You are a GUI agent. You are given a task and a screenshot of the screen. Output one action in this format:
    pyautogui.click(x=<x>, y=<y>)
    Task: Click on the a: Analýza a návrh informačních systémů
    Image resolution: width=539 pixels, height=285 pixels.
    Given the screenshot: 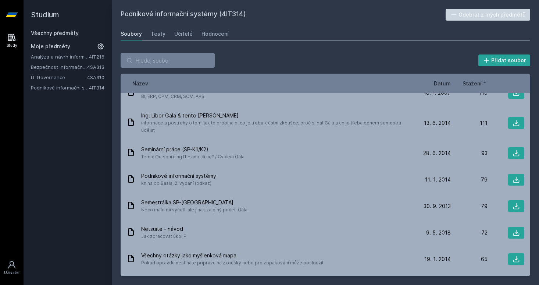 What is the action you would take?
    pyautogui.click(x=60, y=57)
    